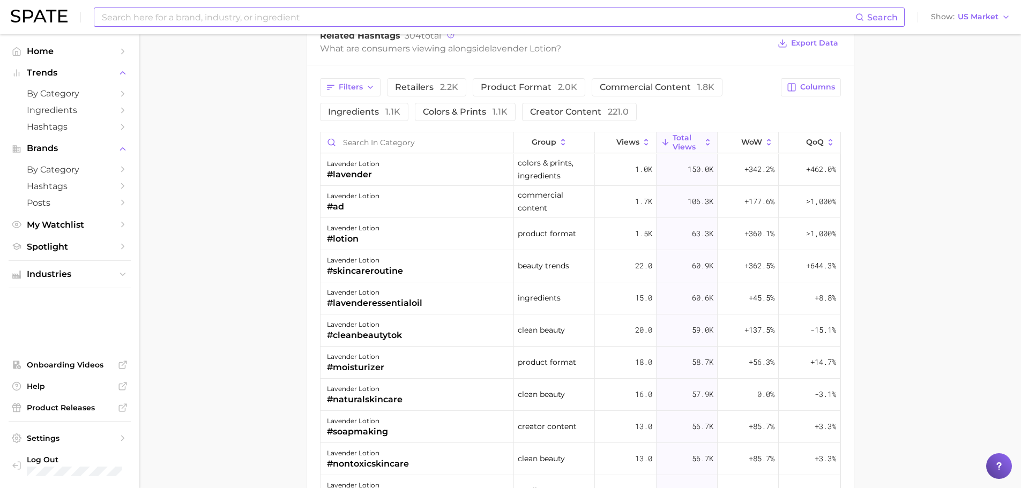  What do you see at coordinates (365, 271) in the screenshot?
I see `div: #skincareroutine` at bounding box center [365, 271].